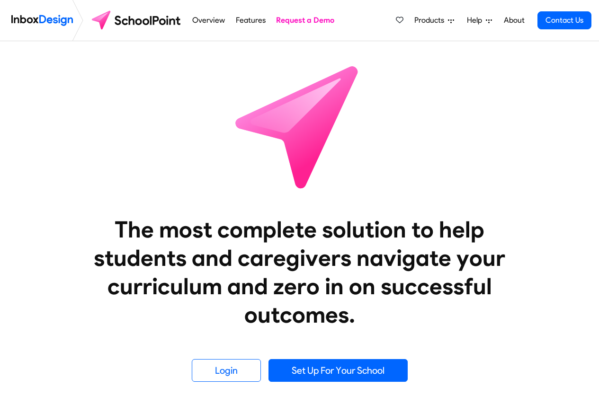 The image size is (599, 413). I want to click on a: About, so click(514, 20).